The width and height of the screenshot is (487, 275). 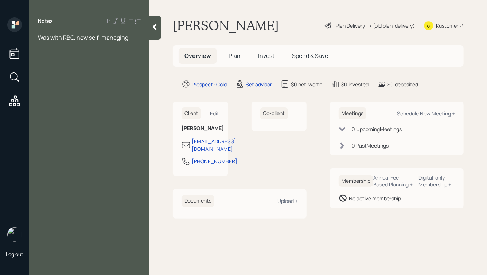 I want to click on span: Plan, so click(x=234, y=56).